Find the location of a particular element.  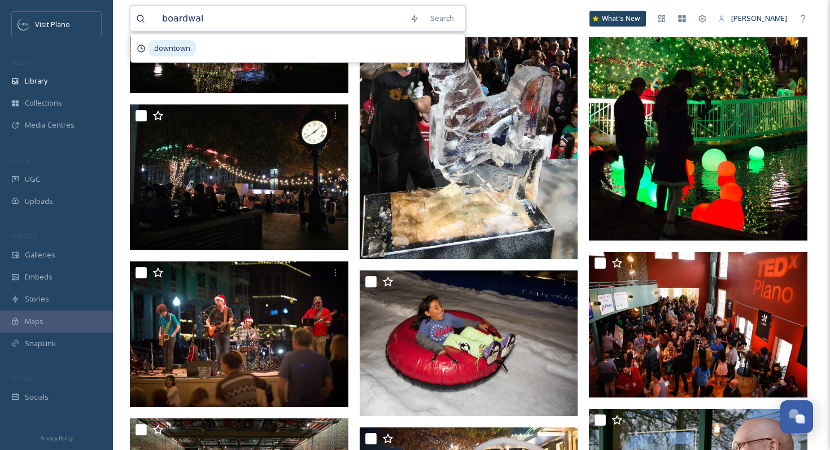

span: downtown is located at coordinates (172, 48).